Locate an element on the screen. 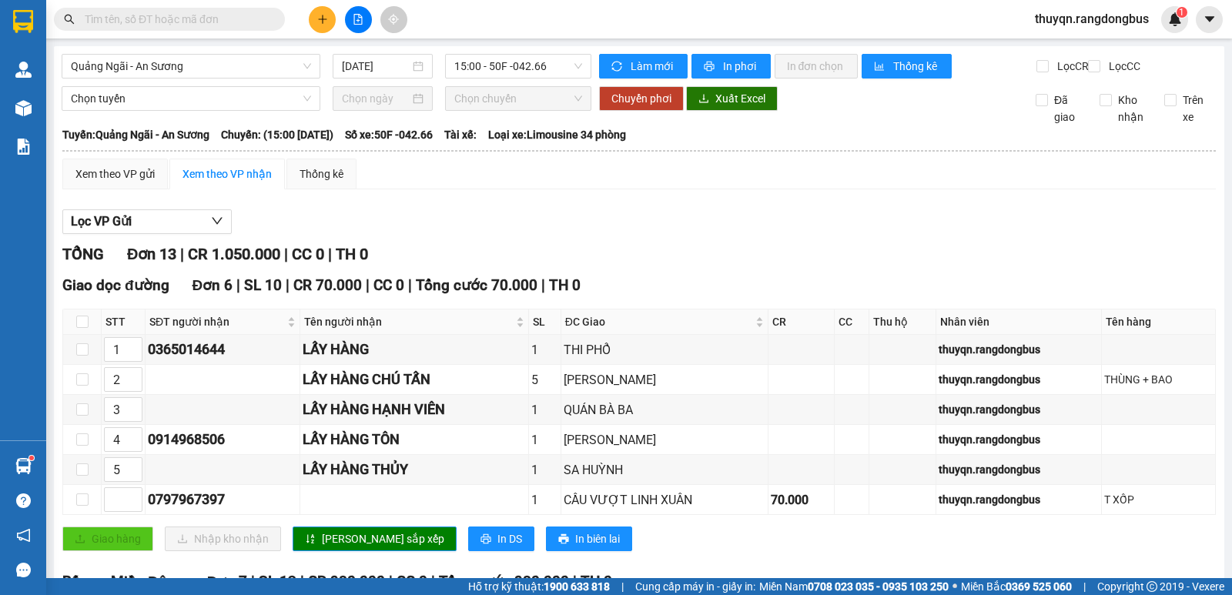 The image size is (1232, 595). span: Lọc CR is located at coordinates (1071, 66).